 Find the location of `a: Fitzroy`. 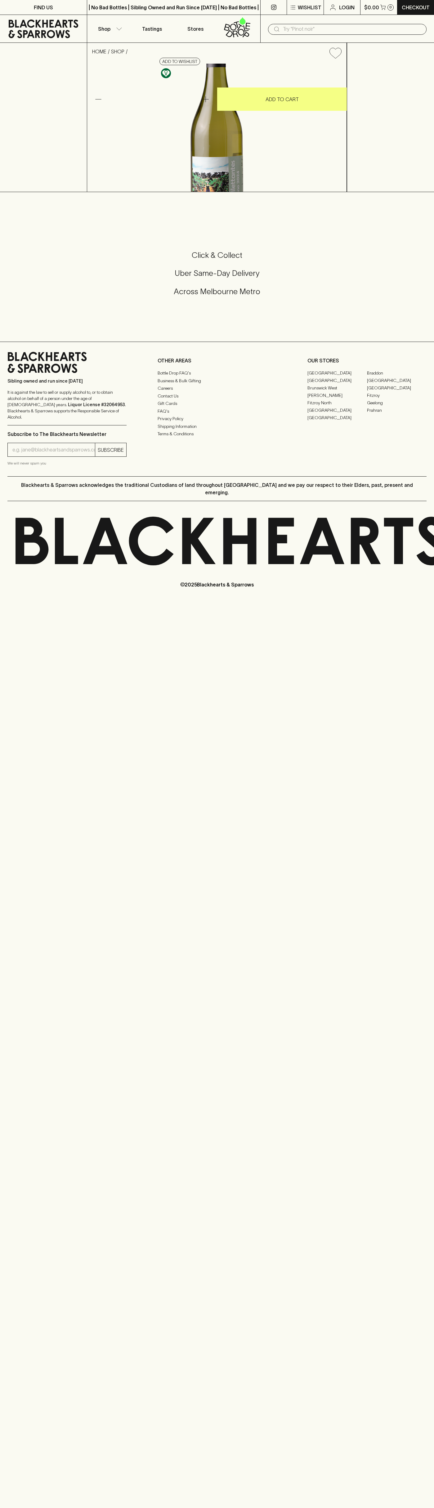

a: Fitzroy is located at coordinates (397, 395).